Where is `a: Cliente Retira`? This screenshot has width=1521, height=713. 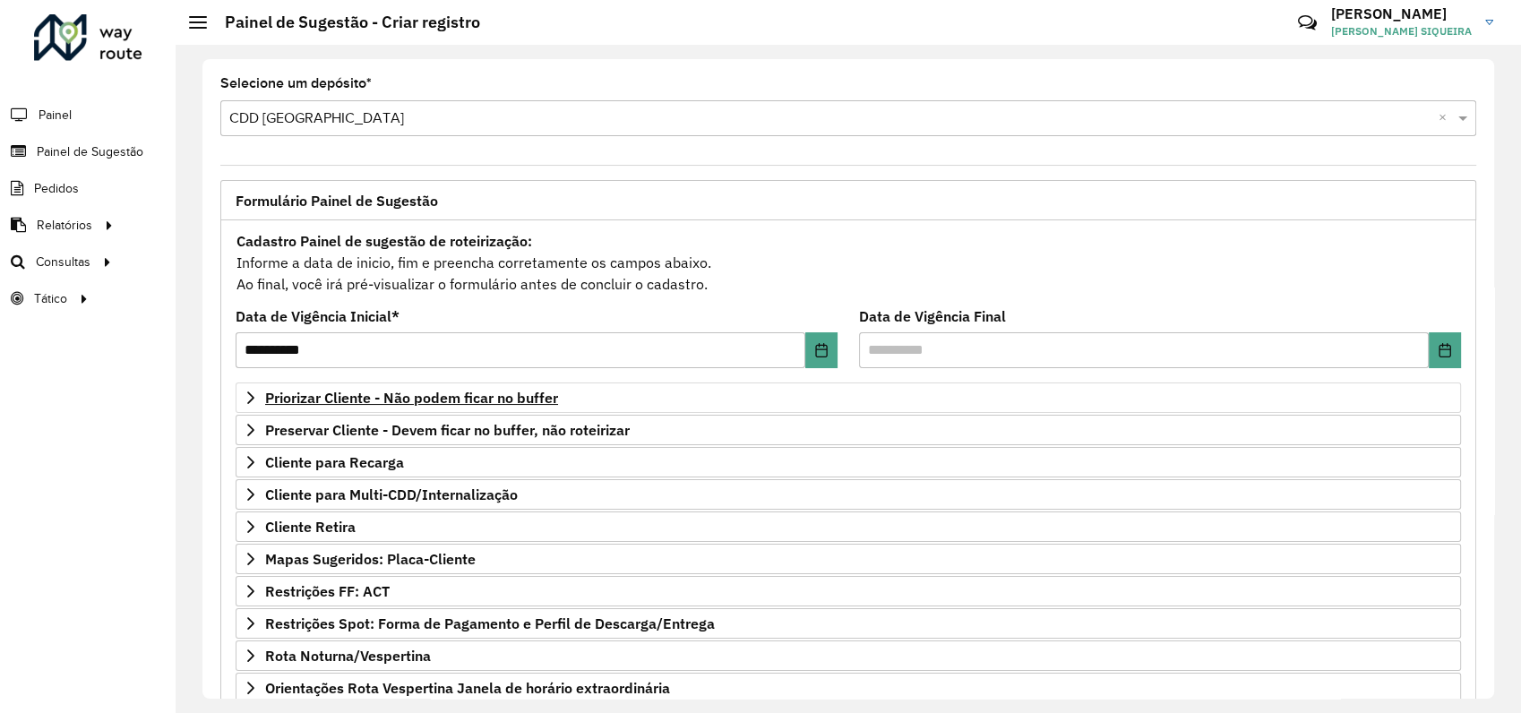 a: Cliente Retira is located at coordinates (848, 527).